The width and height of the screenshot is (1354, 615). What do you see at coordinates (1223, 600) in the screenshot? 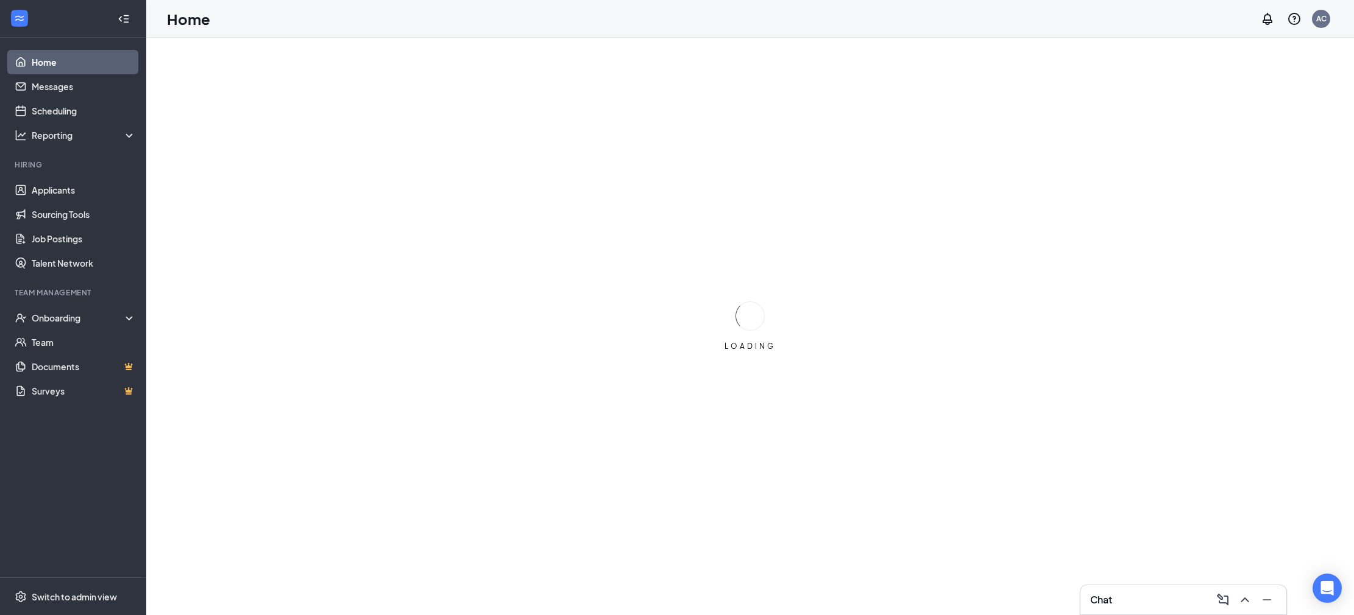
I see `button: ComposeMessage` at bounding box center [1223, 600].